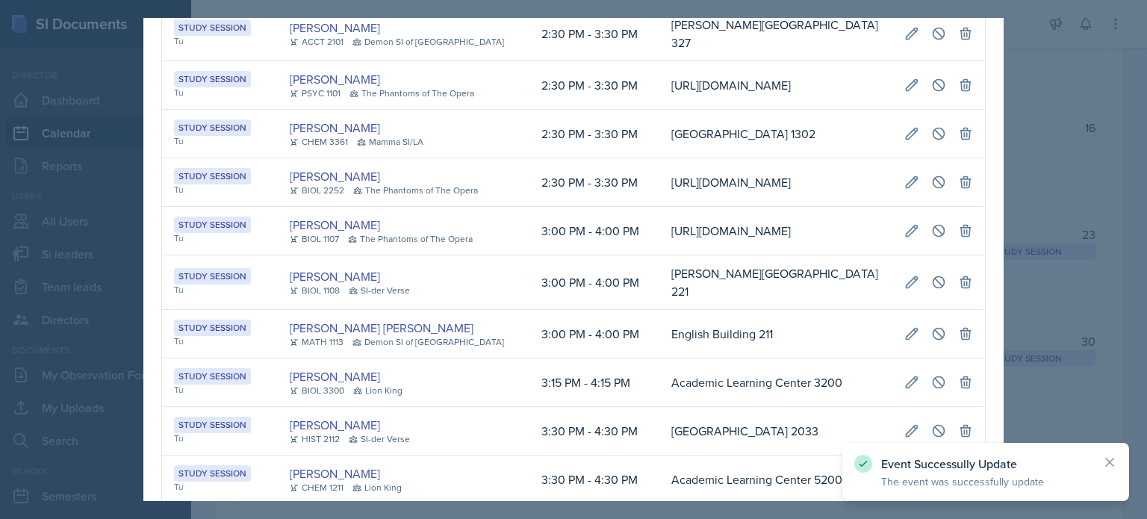 Image resolution: width=1147 pixels, height=519 pixels. What do you see at coordinates (317, 488) in the screenshot?
I see `div: CHEM 1211` at bounding box center [317, 488].